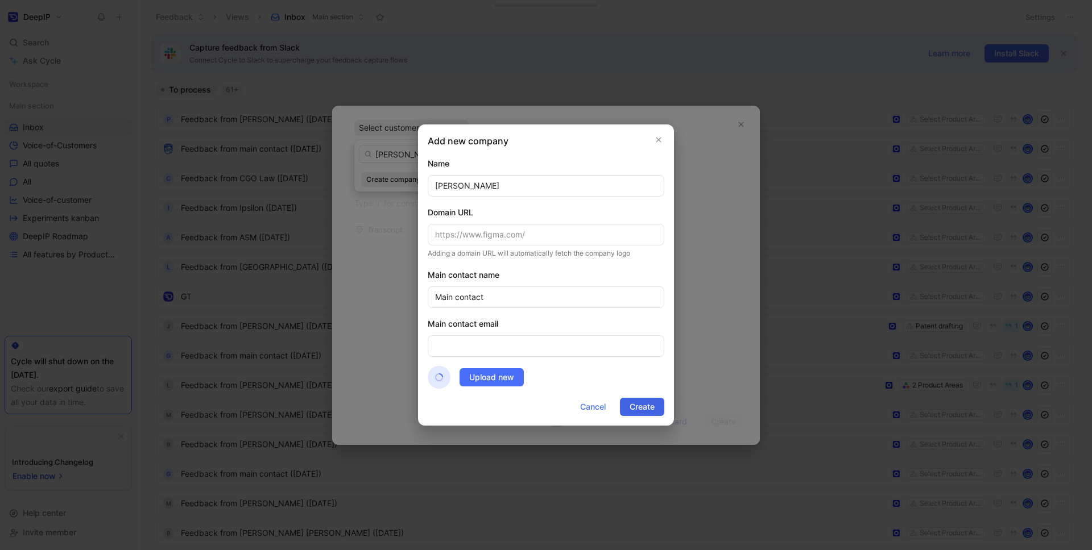 Image resolution: width=1092 pixels, height=550 pixels. I want to click on input: Company name, so click(546, 186).